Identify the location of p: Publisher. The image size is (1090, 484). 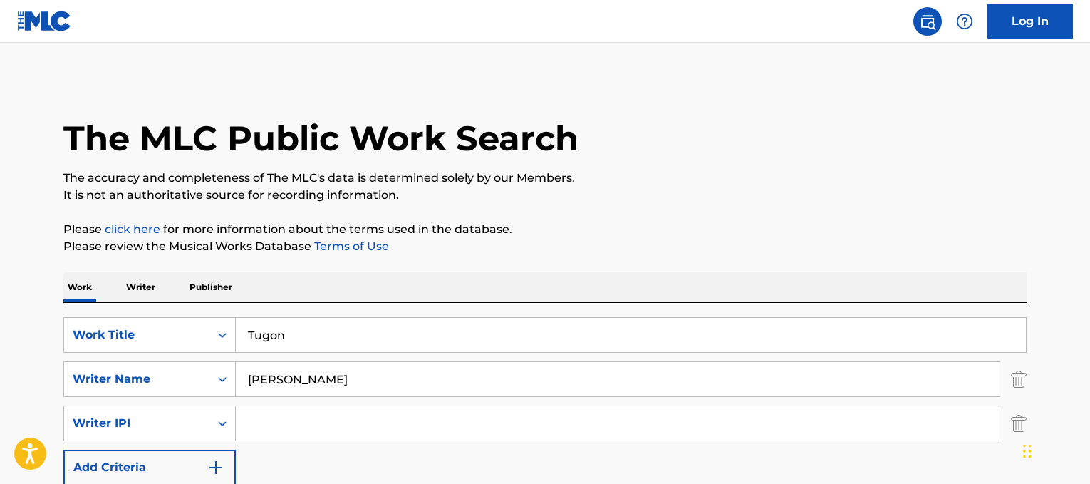
(211, 287).